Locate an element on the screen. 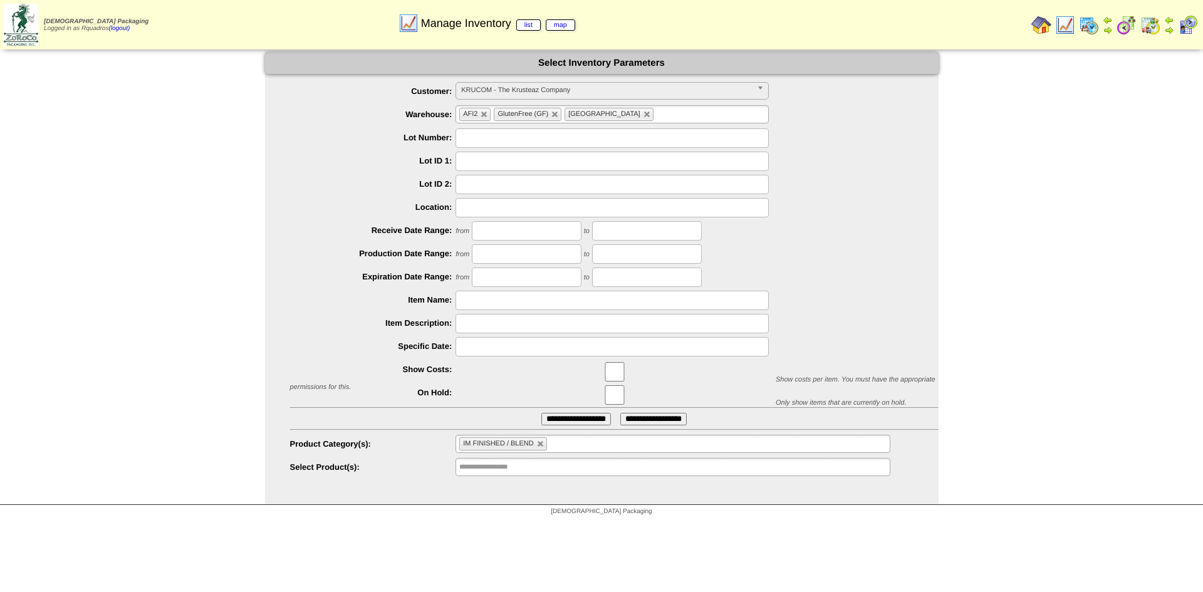  img: home.gif is located at coordinates (1041, 25).